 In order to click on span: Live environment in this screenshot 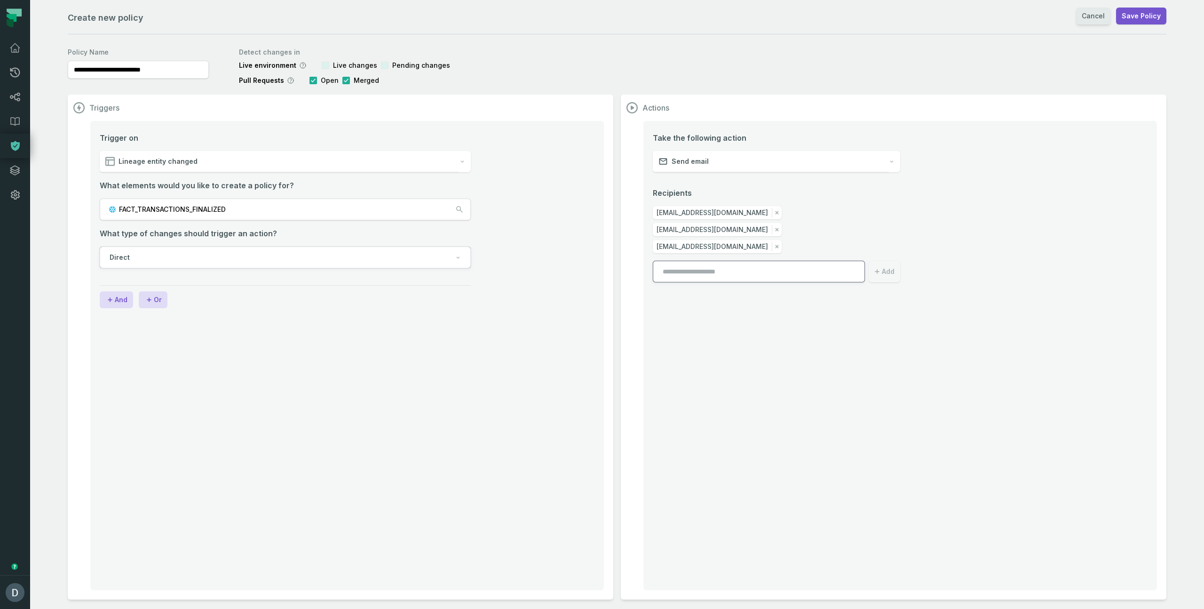, I will do `click(268, 65)`.